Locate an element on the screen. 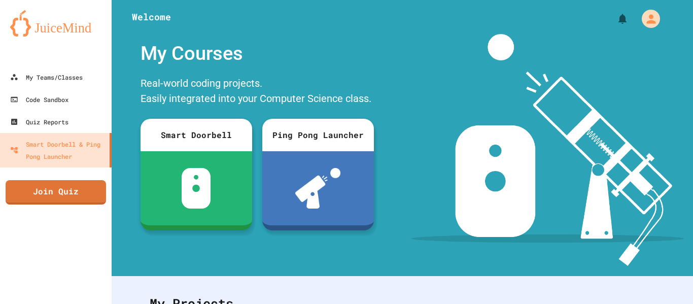 The width and height of the screenshot is (693, 304). div: Code Sandbox is located at coordinates (39, 99).